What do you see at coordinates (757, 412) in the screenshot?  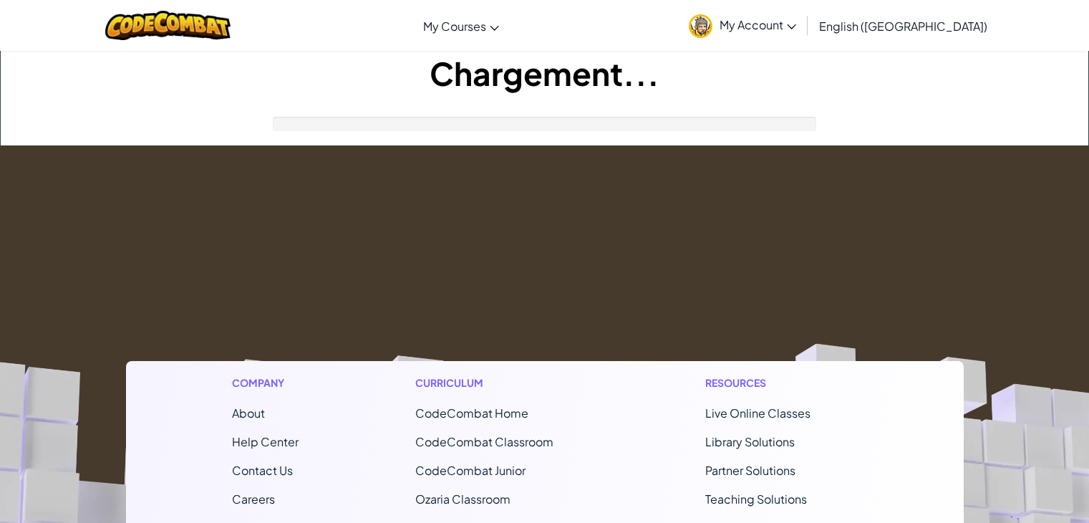 I see `a: Live Online Classes` at bounding box center [757, 412].